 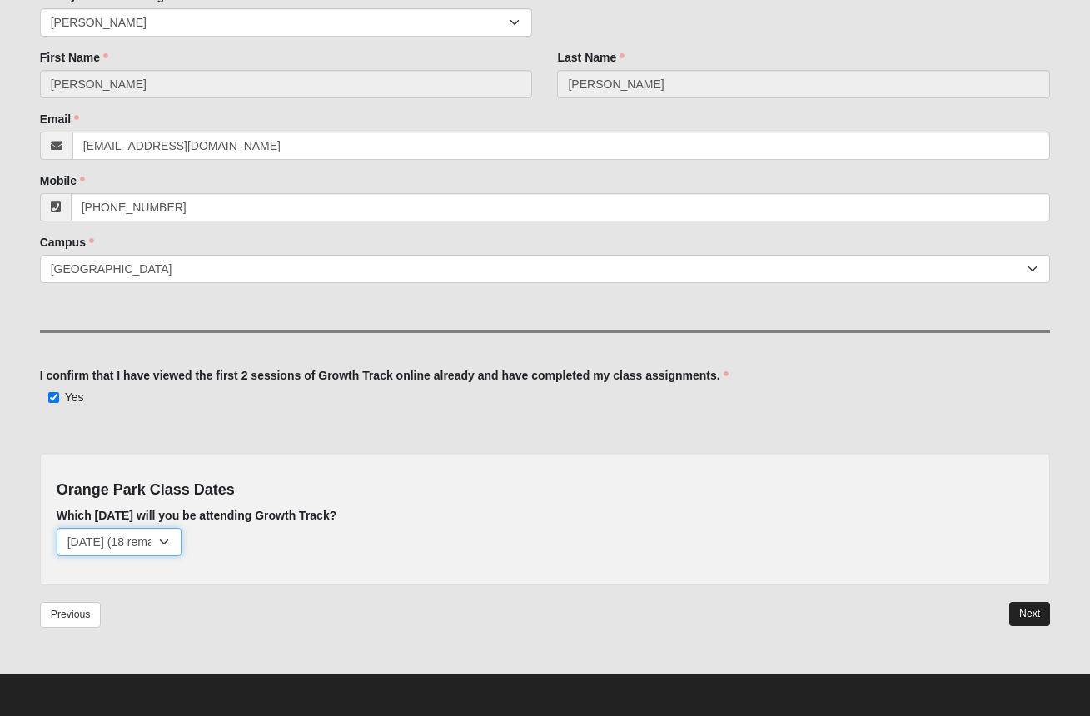 What do you see at coordinates (53, 397) in the screenshot?
I see `input: Yes` at bounding box center [53, 397].